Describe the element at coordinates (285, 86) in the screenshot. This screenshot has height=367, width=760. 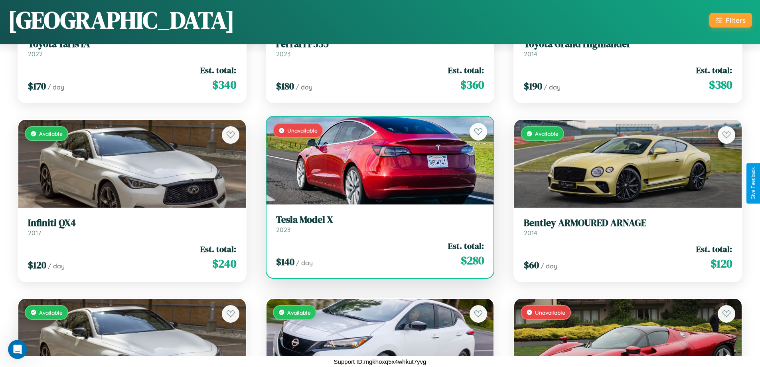
I see `span: $ 180` at that location.